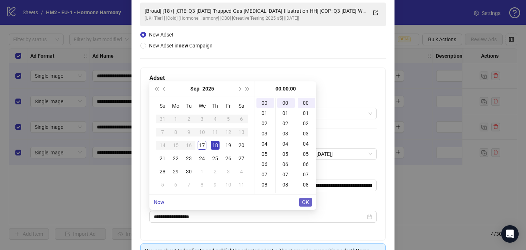  What do you see at coordinates (248, 89) in the screenshot?
I see `button: Next year (Control + right)` at bounding box center [248, 89].